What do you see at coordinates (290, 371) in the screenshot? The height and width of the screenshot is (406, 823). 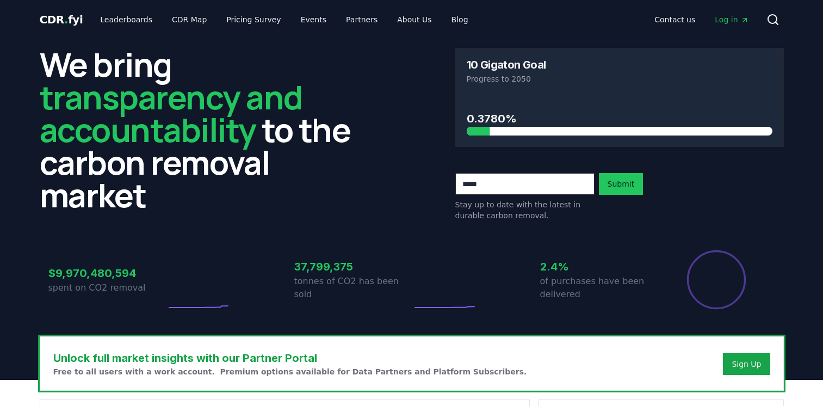 I see `p: Free to all users with a work account. Premium options available for Data Partners and Platform S...` at bounding box center [290, 371].